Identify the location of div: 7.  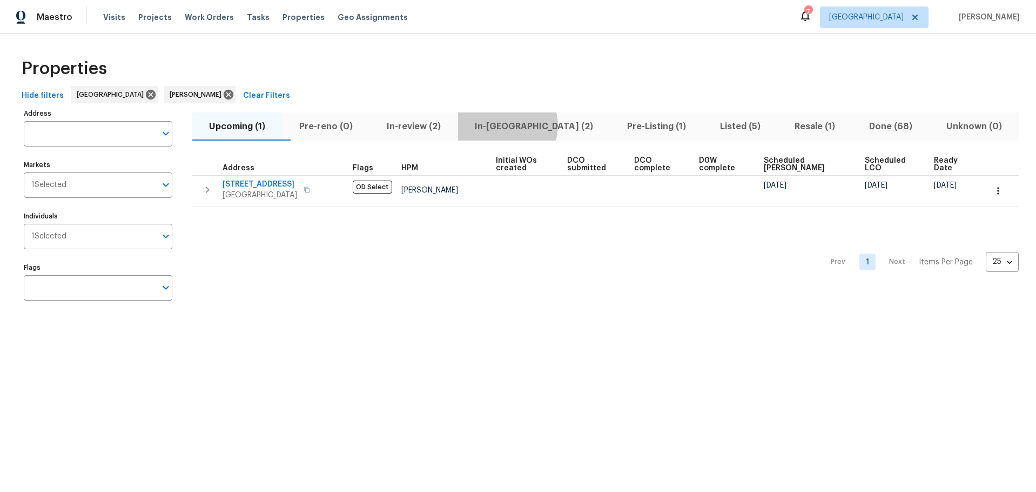
(808, 12).